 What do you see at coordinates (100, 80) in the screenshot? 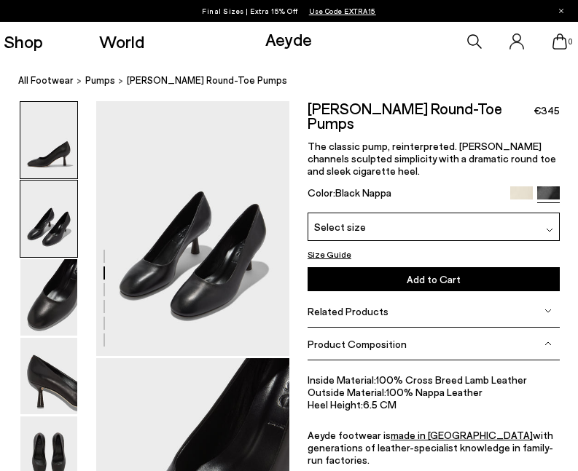
I see `span: Pumps` at bounding box center [100, 80].